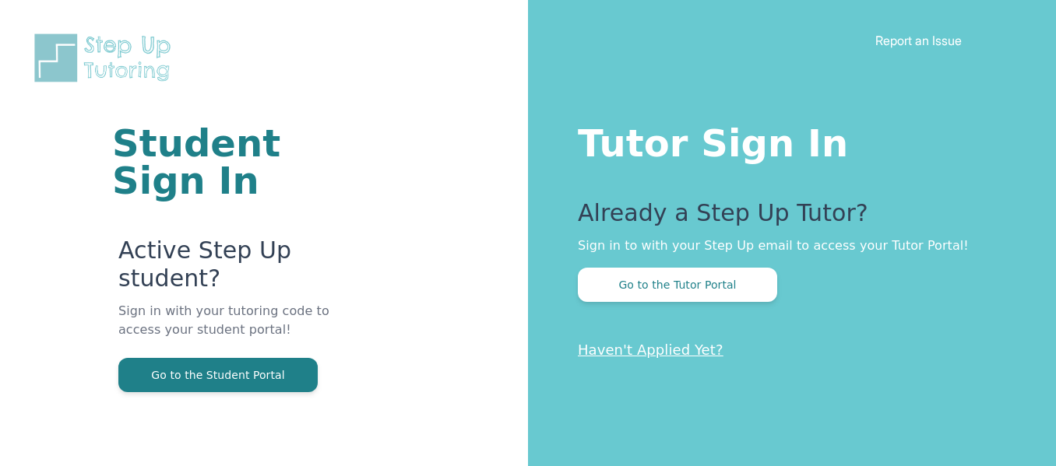 The image size is (1056, 466). I want to click on button: Go to the Tutor Portal, so click(677, 285).